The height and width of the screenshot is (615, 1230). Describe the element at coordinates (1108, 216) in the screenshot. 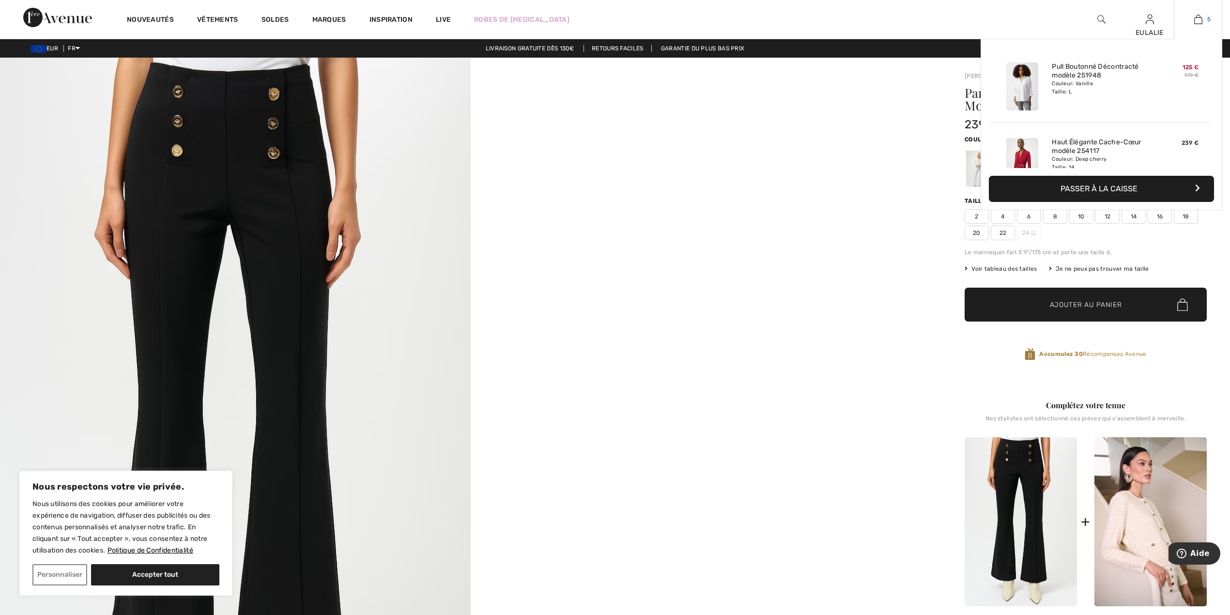

I see `span: 12` at that location.